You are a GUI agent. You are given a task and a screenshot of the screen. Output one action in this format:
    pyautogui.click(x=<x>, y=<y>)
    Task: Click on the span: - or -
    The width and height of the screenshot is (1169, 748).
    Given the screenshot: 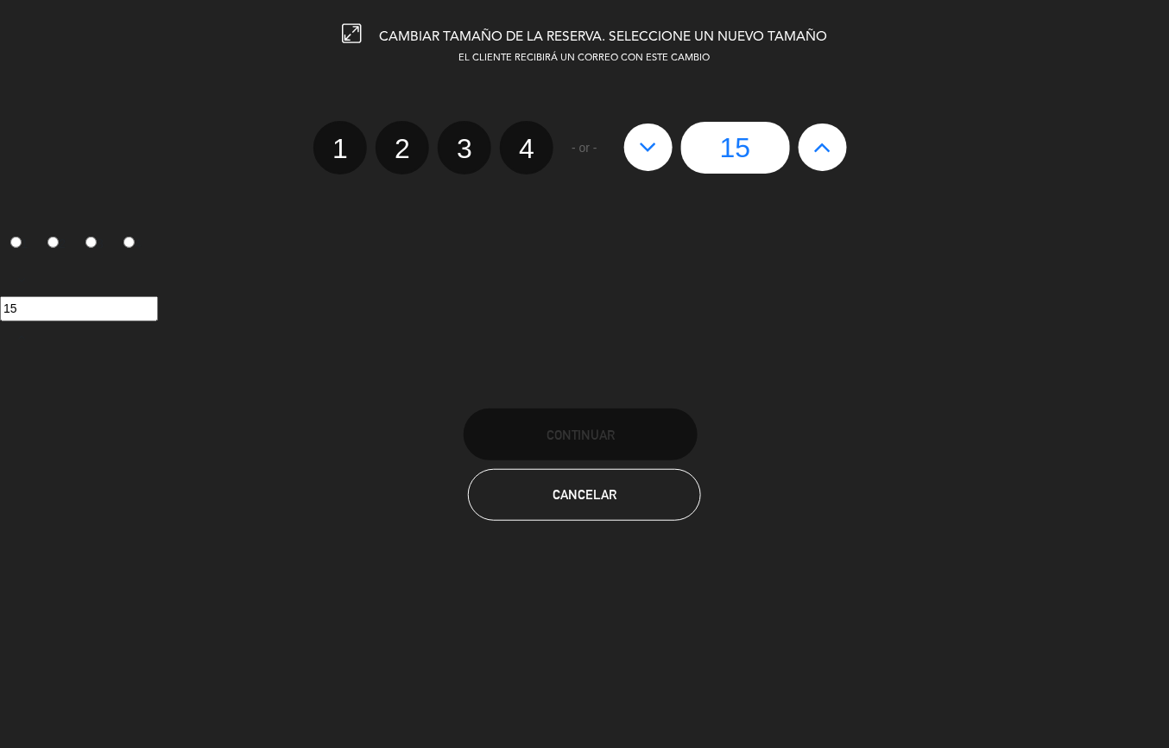 What is the action you would take?
    pyautogui.click(x=584, y=148)
    